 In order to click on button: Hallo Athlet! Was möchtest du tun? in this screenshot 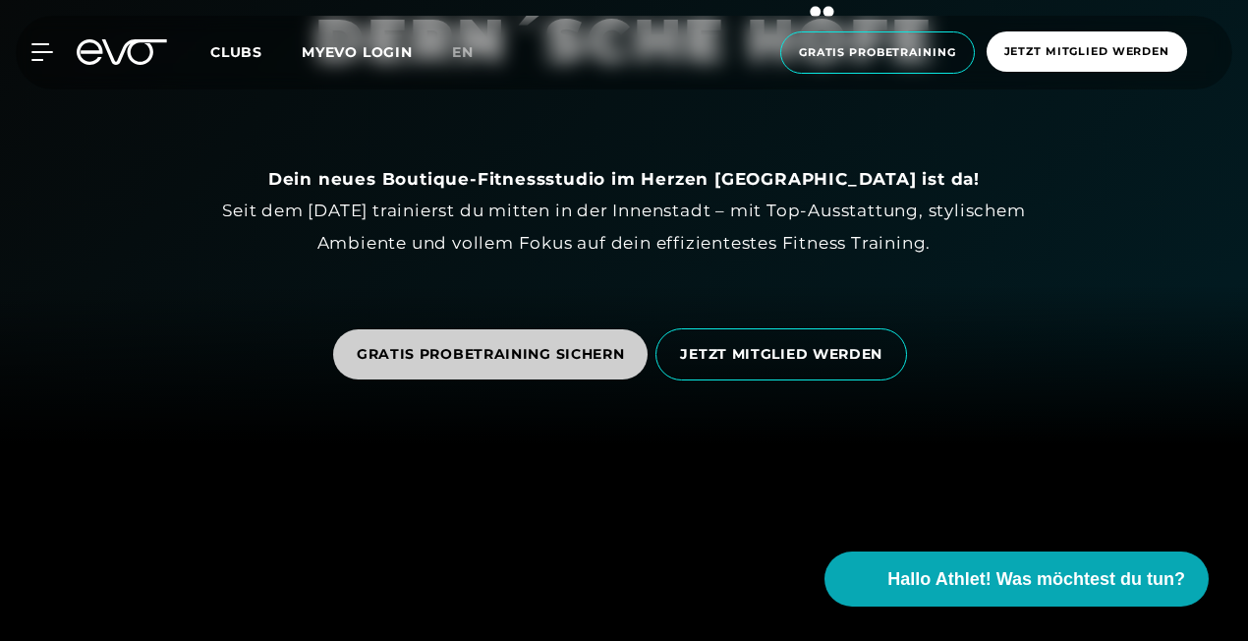, I will do `click(1016, 579)`.